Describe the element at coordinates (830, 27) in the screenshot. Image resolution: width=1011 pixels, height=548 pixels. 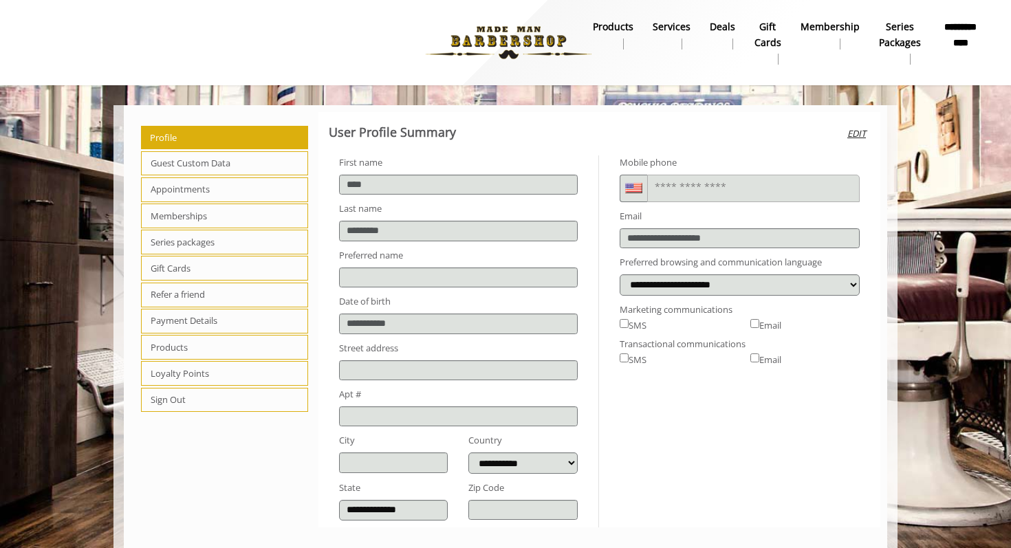
I see `b: Membership` at that location.